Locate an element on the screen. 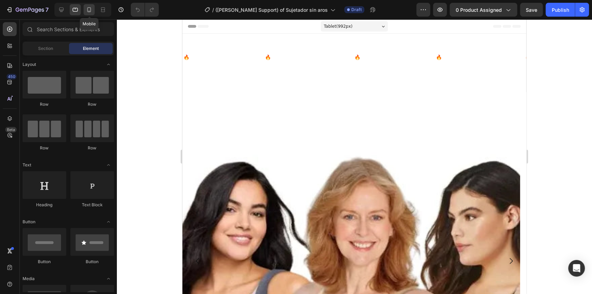 The height and width of the screenshot is (294, 592). div: Heading is located at coordinates (44, 205).